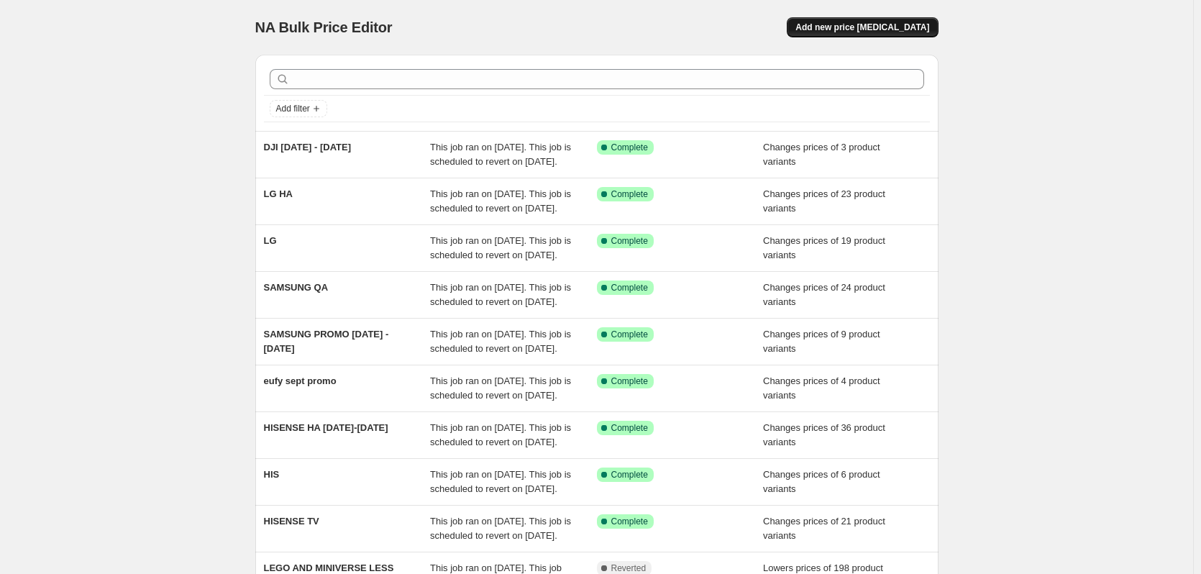 The height and width of the screenshot is (574, 1201). I want to click on span: LG, so click(270, 240).